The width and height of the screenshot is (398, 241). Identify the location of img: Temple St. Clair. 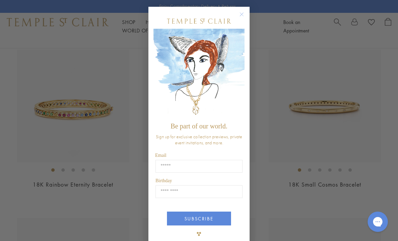
(199, 21).